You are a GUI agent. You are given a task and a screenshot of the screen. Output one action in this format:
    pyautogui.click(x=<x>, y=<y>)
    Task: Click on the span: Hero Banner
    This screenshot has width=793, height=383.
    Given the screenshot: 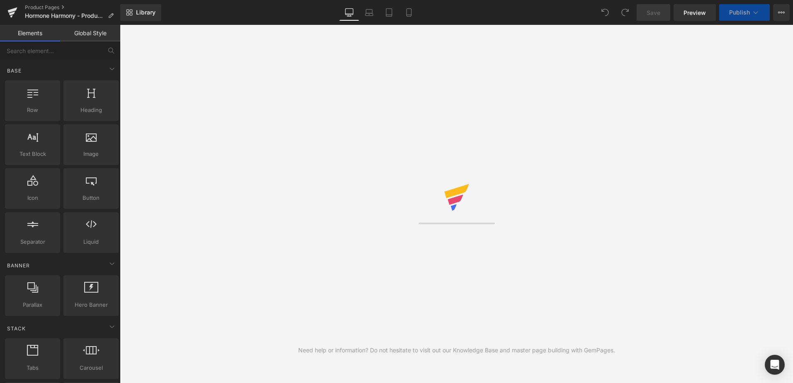 What is the action you would take?
    pyautogui.click(x=91, y=305)
    